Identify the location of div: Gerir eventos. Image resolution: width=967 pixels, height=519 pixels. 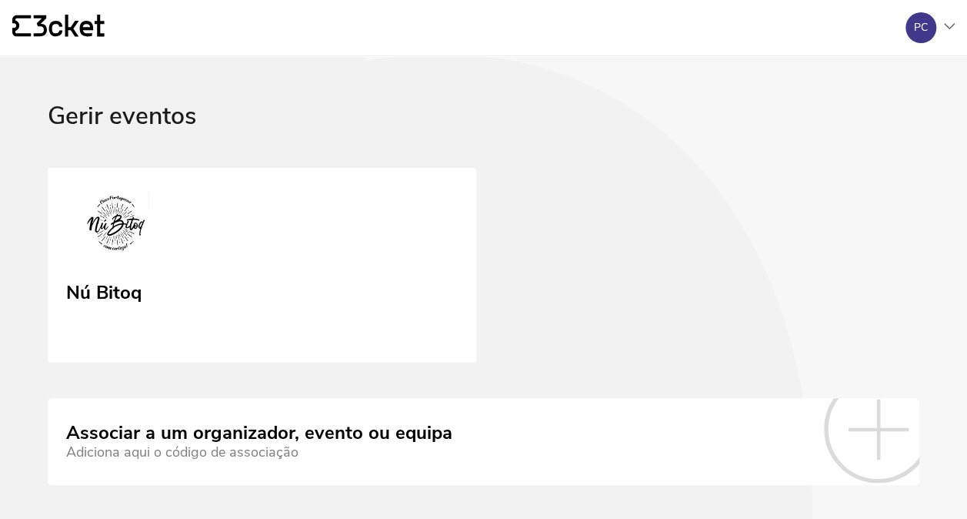
(483, 135).